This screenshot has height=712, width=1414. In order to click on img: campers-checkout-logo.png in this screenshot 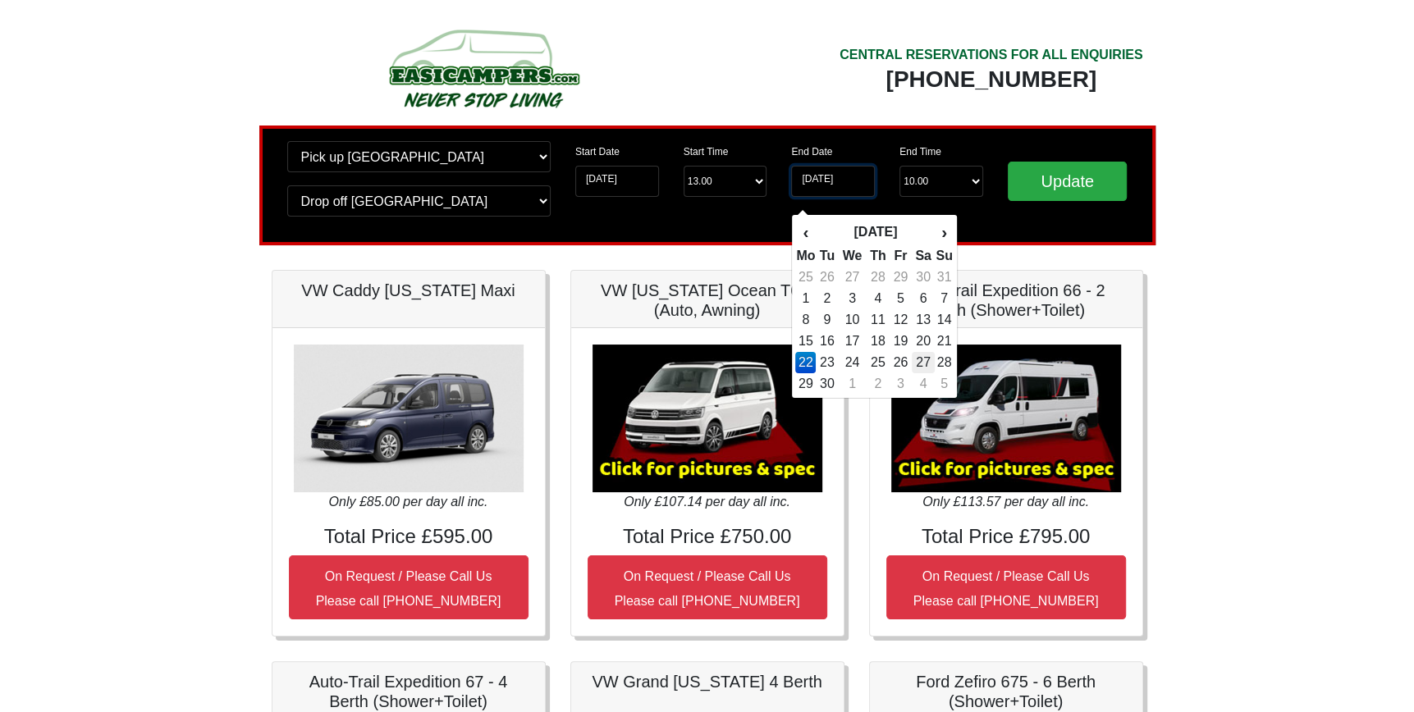, I will do `click(483, 68)`.